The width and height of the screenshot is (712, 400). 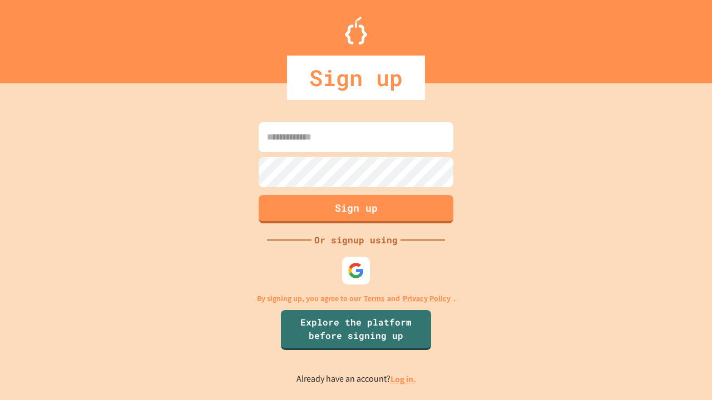 I want to click on p: By signing up, you agree to our and ., so click(x=356, y=299).